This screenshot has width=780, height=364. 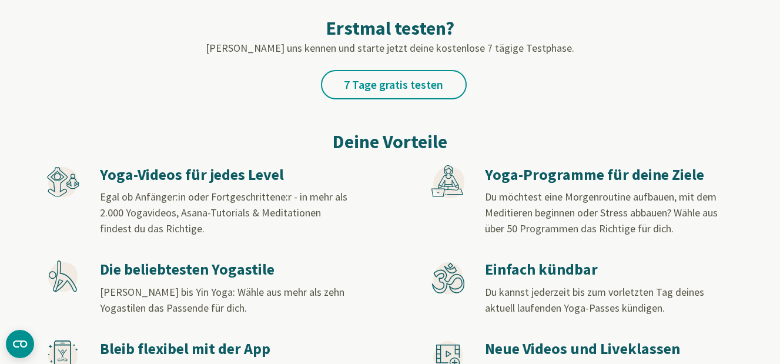 I want to click on span: Du kannst jederzeit bis zum vorletzten Tag deines aktuell laufenden Yoga-Passes kündigen., so click(x=594, y=300).